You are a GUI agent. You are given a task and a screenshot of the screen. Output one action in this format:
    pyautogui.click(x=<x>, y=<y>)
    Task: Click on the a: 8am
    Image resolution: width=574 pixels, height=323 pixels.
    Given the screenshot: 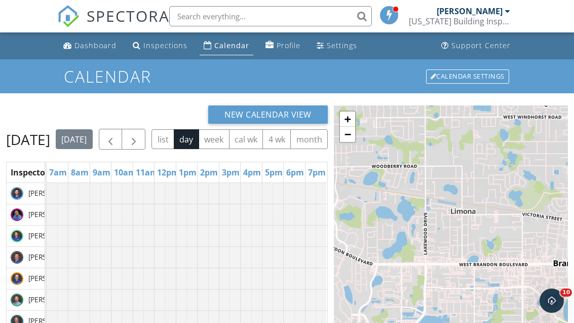 What is the action you would take?
    pyautogui.click(x=80, y=172)
    